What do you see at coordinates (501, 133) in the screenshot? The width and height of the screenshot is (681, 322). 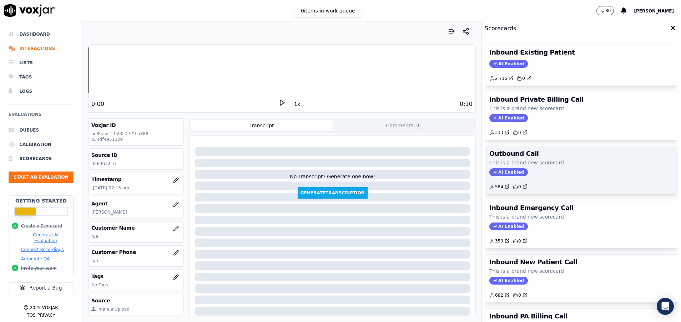 I see `button: 333` at bounding box center [501, 133].